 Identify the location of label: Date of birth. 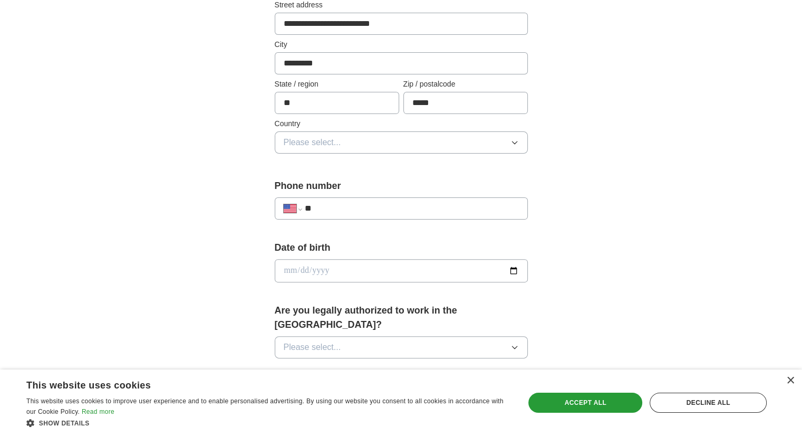
(401, 247).